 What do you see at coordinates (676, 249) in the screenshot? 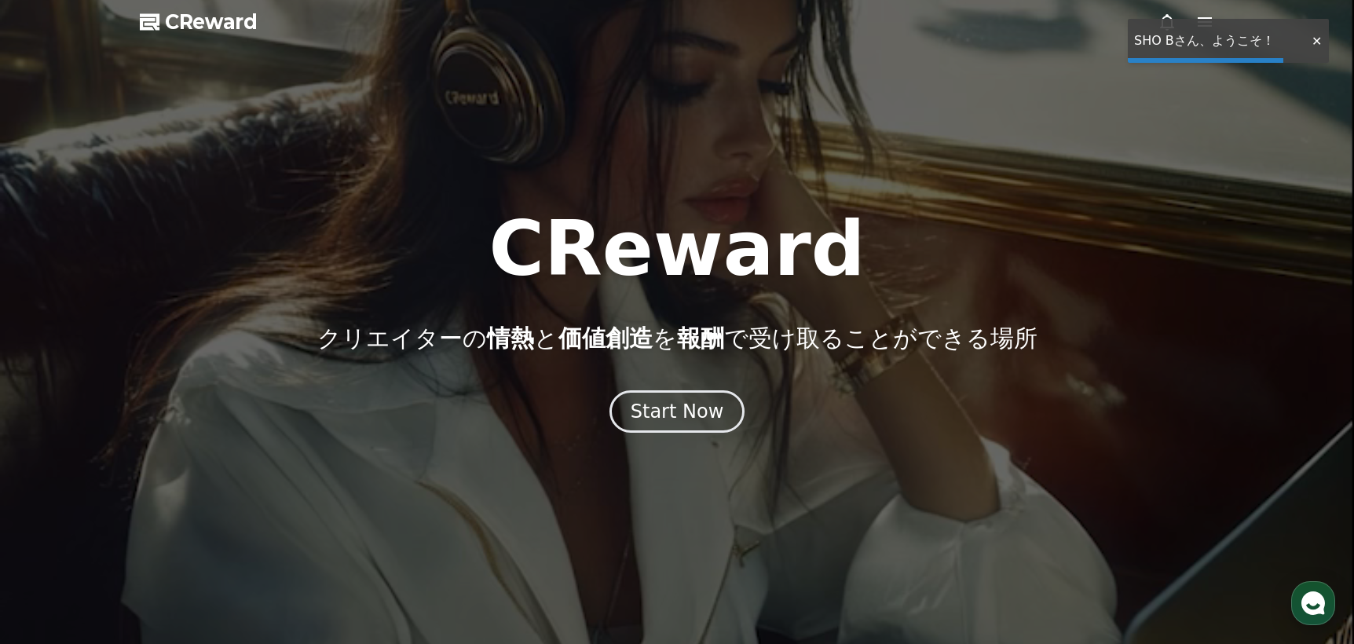
I see `h1: CReward` at bounding box center [676, 249].